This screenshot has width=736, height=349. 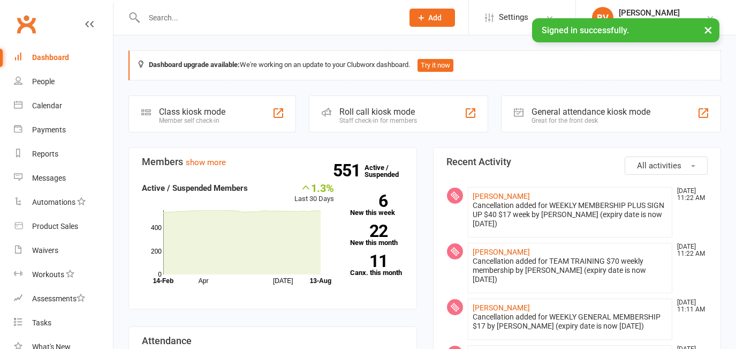 I want to click on button: All activities, so click(x=666, y=165).